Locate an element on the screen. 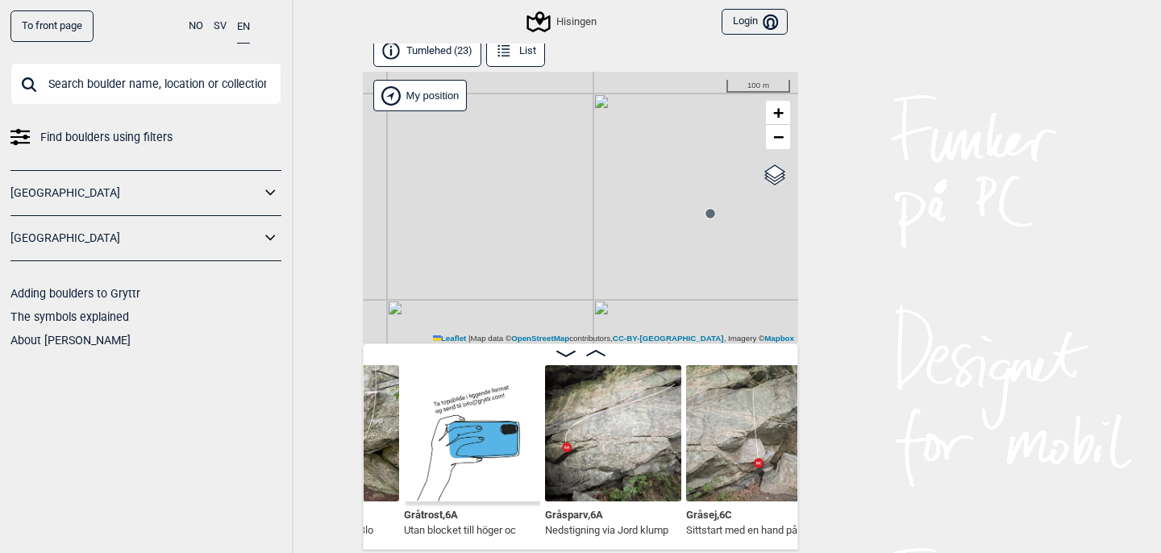 This screenshot has width=1161, height=553. button: SV is located at coordinates (220, 26).